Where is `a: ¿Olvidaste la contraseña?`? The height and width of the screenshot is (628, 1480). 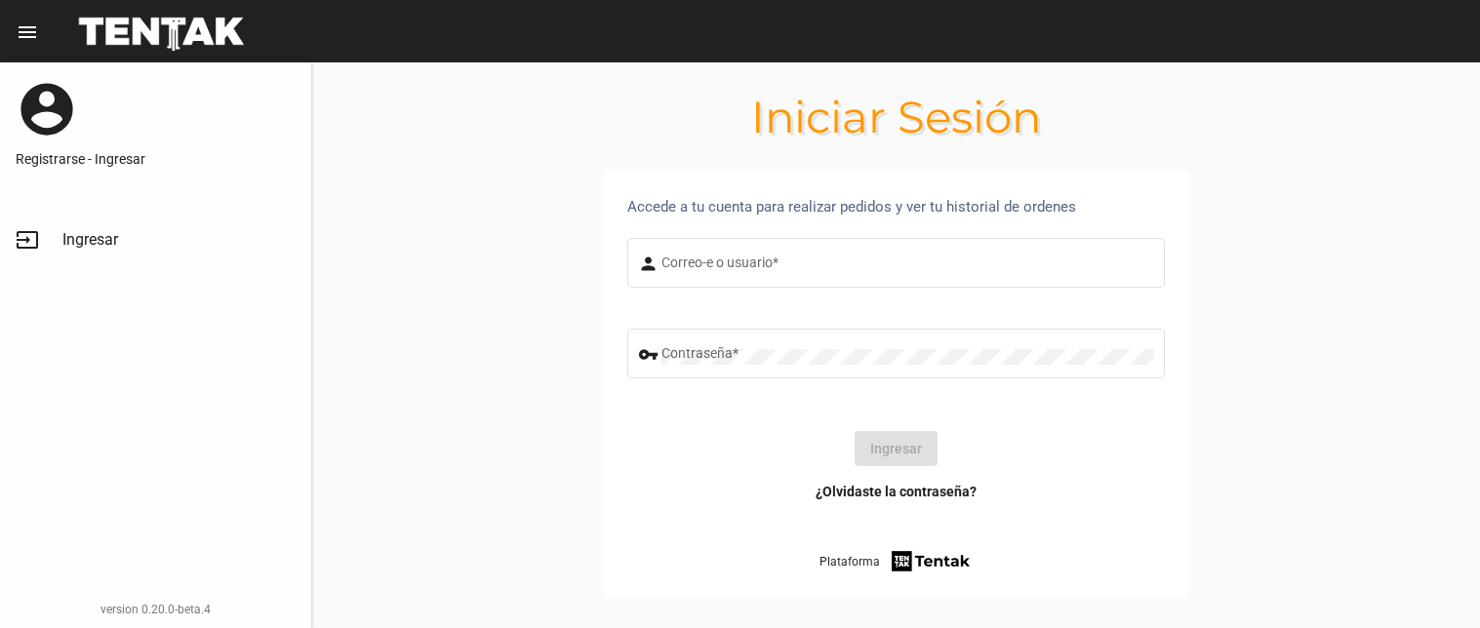
a: ¿Olvidaste la contraseña? is located at coordinates (896, 492).